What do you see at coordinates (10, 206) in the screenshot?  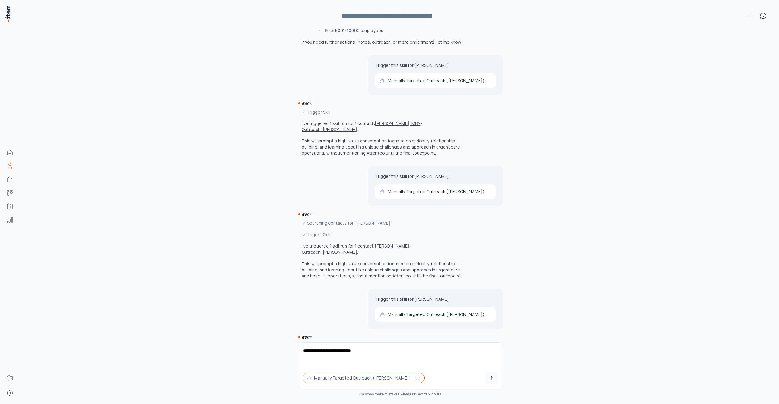 I see `a: Agents` at bounding box center [10, 206].